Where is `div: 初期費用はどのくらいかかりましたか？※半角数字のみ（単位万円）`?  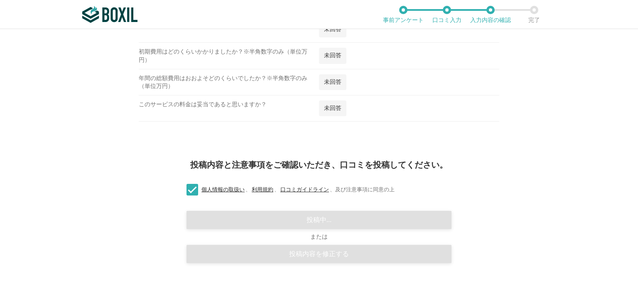 div: 初期費用はどのくらいかかりましたか？※半角数字のみ（単位万円） is located at coordinates (229, 58).